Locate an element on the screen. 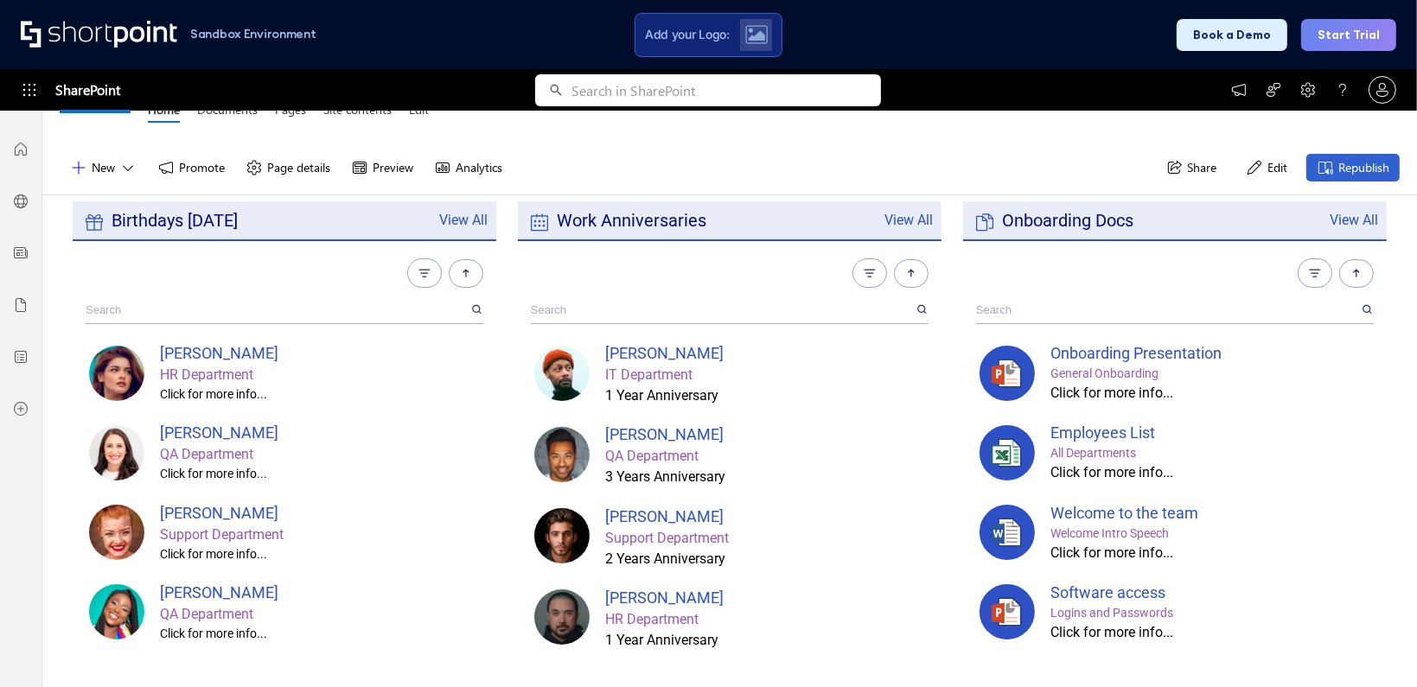  a: Edit is located at coordinates (419, 112).